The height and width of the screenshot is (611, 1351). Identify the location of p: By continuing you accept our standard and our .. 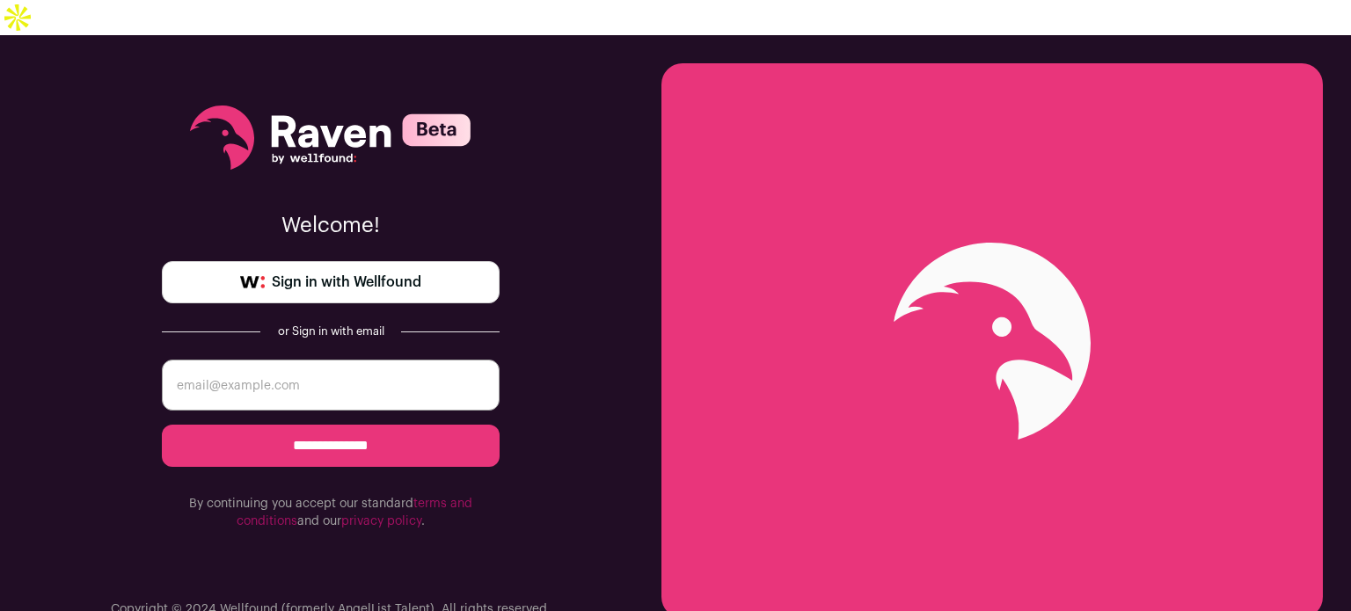
(331, 513).